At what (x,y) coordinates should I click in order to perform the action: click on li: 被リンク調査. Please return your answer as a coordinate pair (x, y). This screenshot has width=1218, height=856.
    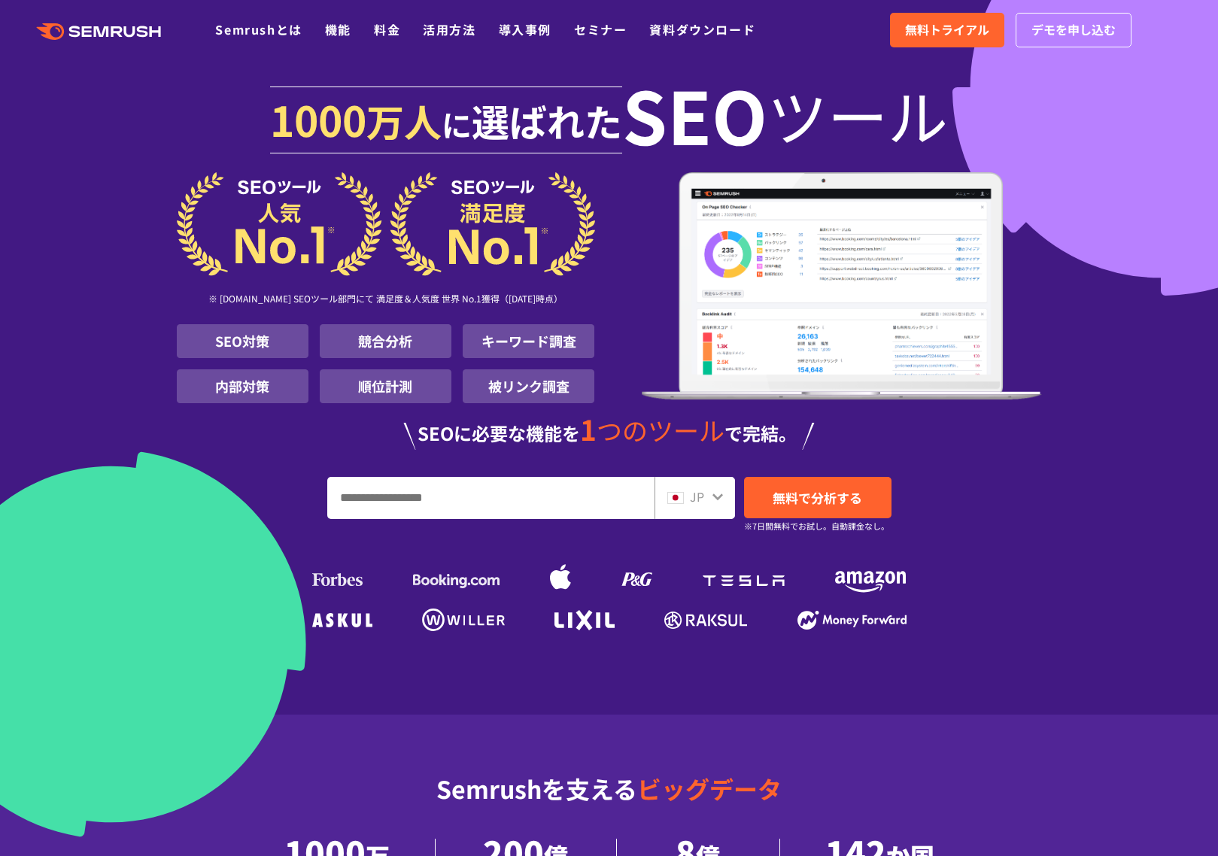
    Looking at the image, I should click on (528, 386).